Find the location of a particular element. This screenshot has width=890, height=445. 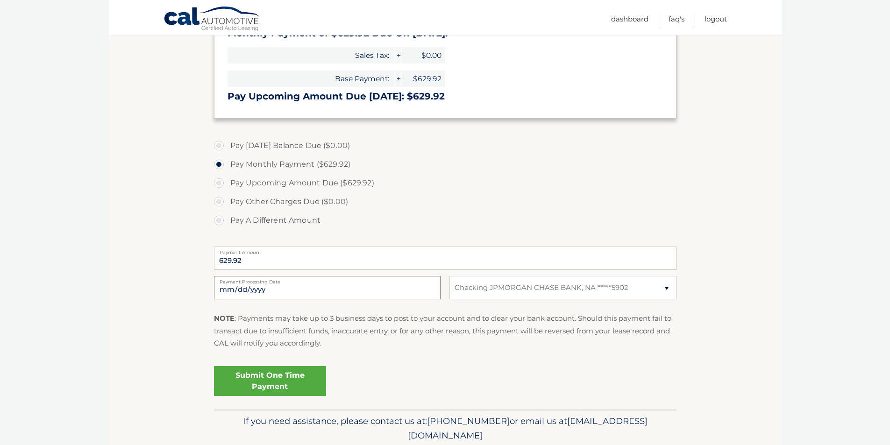

a: FAQ's is located at coordinates (677, 19).